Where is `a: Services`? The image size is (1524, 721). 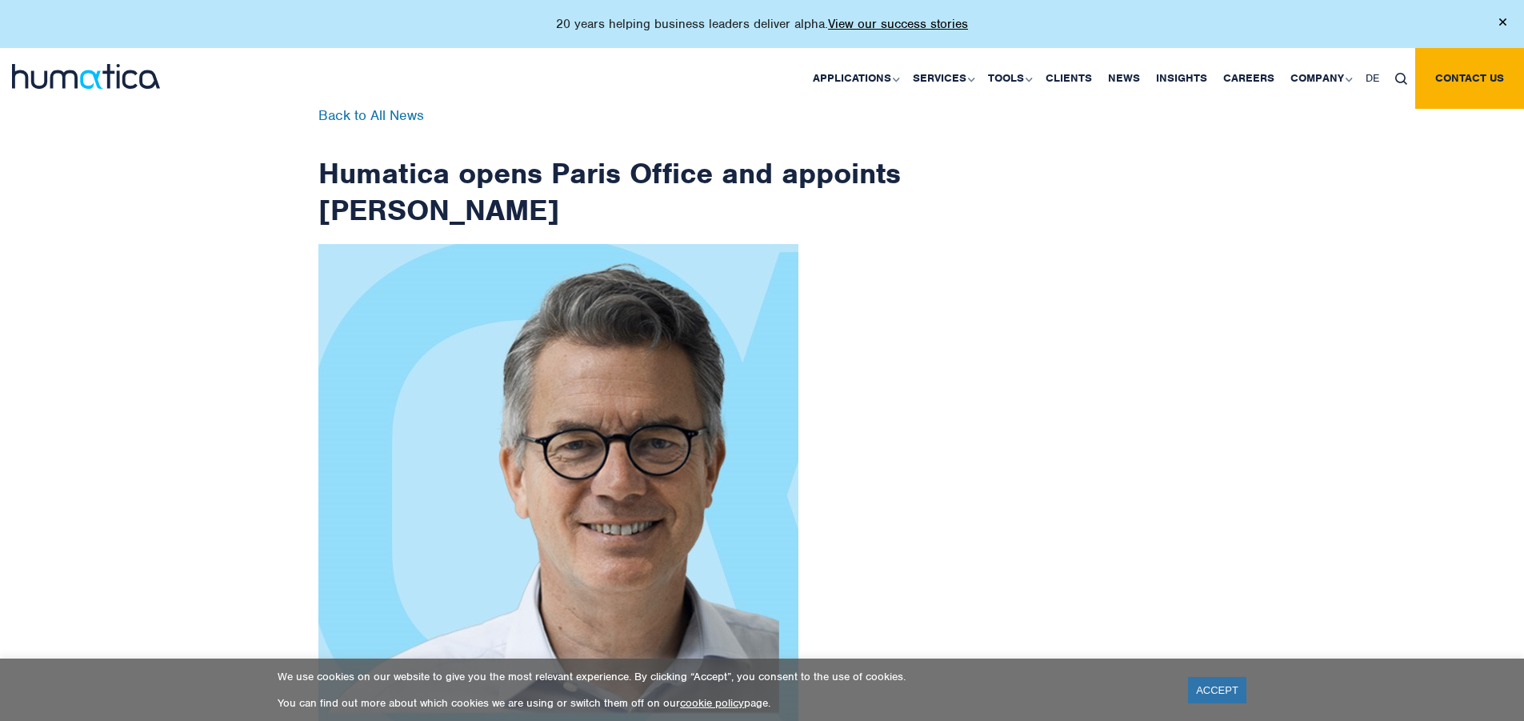
a: Services is located at coordinates (943, 78).